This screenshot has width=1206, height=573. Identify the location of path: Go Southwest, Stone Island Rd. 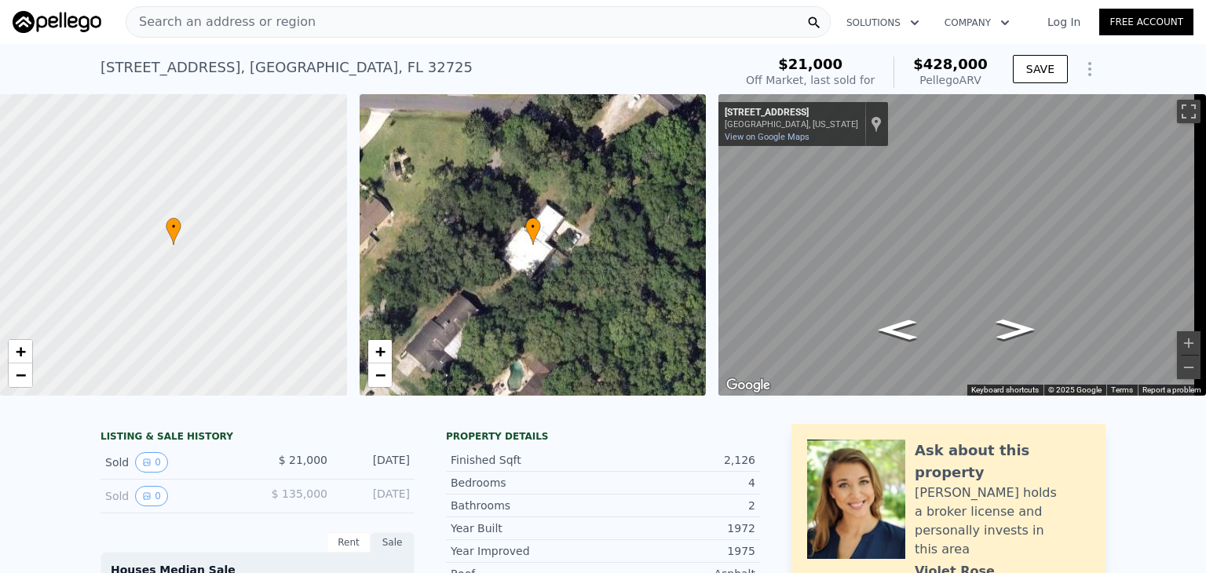
(1014, 329).